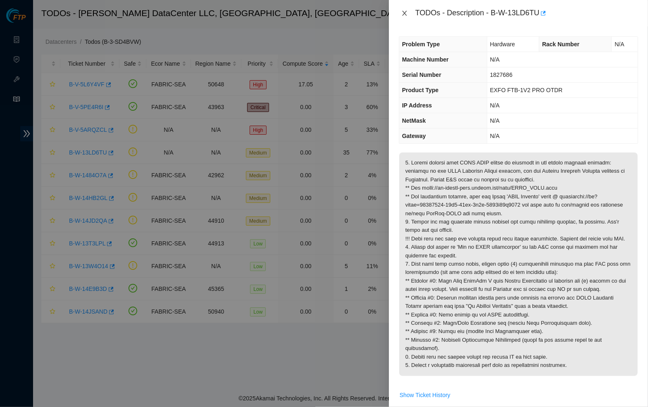  I want to click on span: Hardware, so click(502, 44).